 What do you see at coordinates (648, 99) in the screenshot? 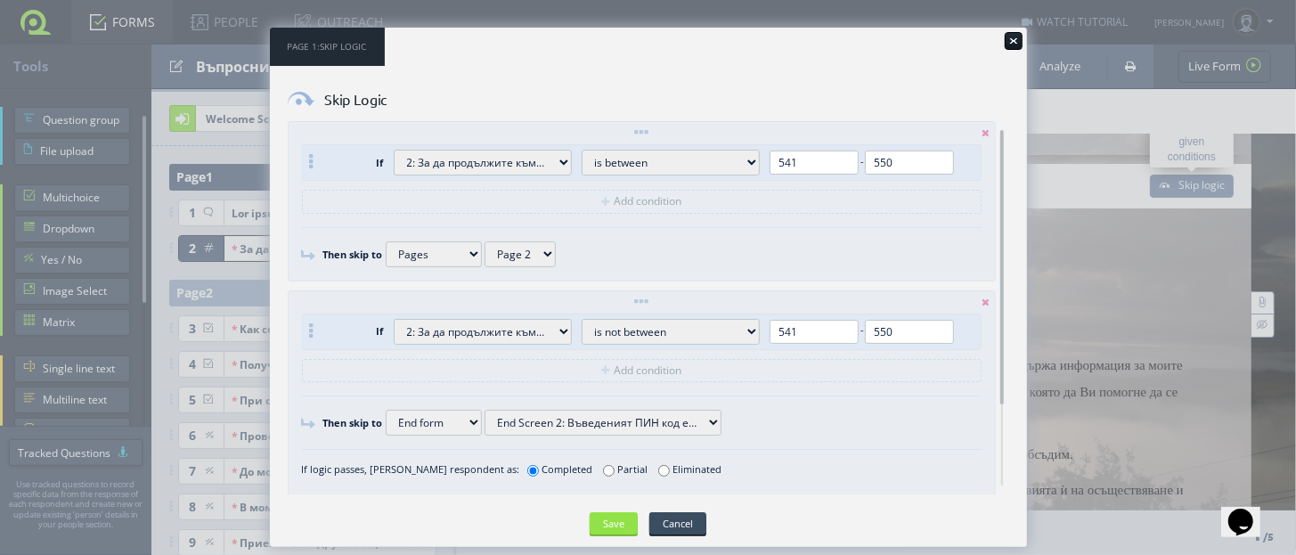
I see `h2: Skip Logic` at bounding box center [648, 99].